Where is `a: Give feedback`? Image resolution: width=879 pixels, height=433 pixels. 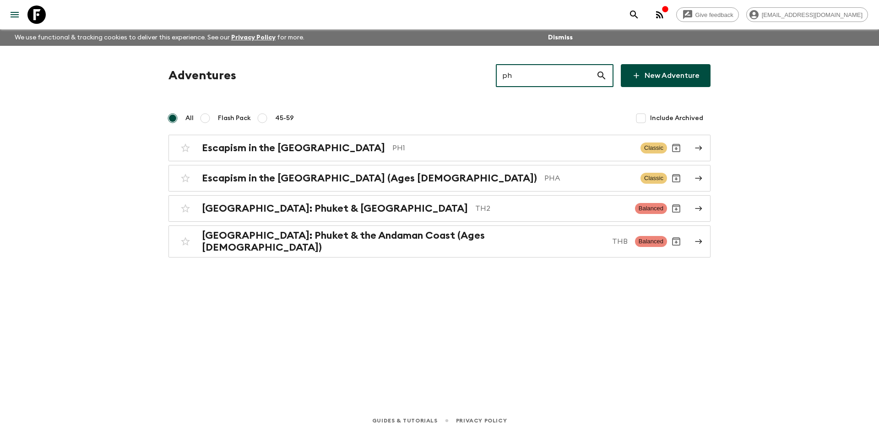 a: Give feedback is located at coordinates (707, 15).